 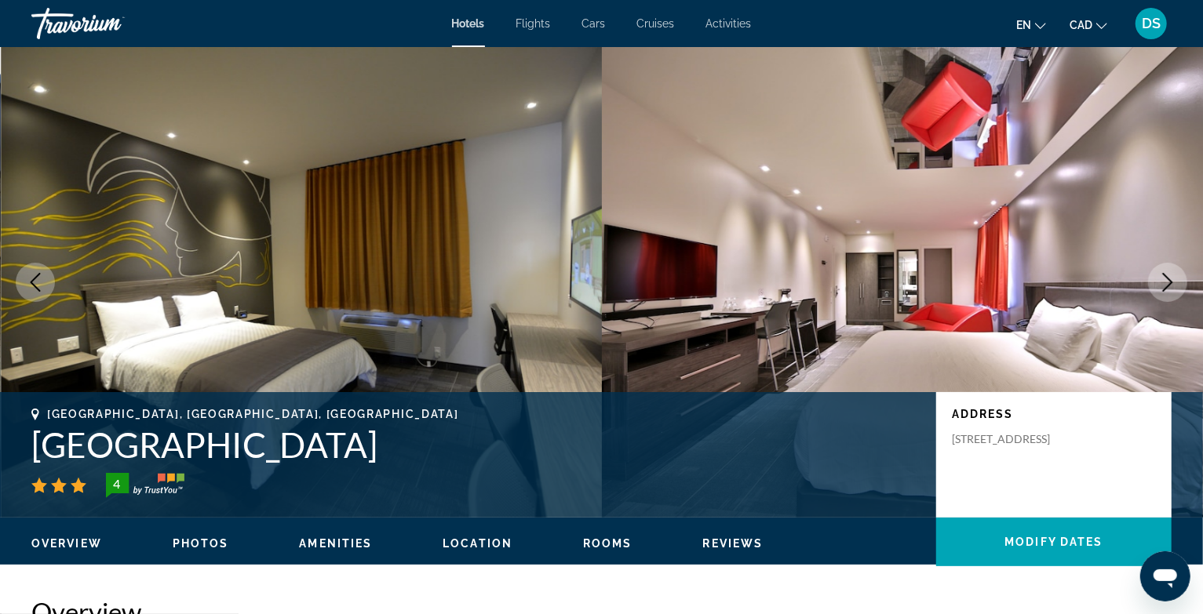 What do you see at coordinates (534, 24) in the screenshot?
I see `a: Flights` at bounding box center [534, 24].